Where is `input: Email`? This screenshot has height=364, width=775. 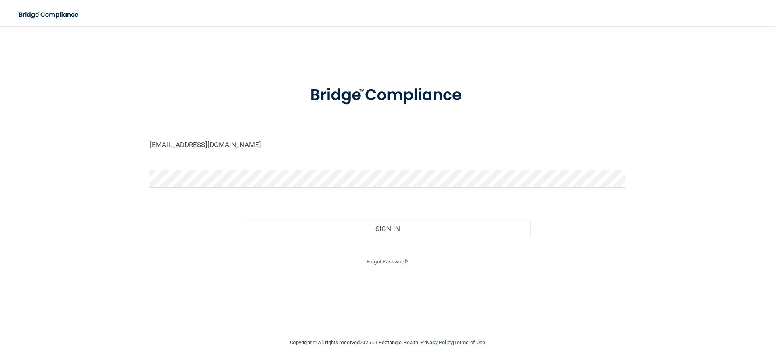 input: Email is located at coordinates (388, 145).